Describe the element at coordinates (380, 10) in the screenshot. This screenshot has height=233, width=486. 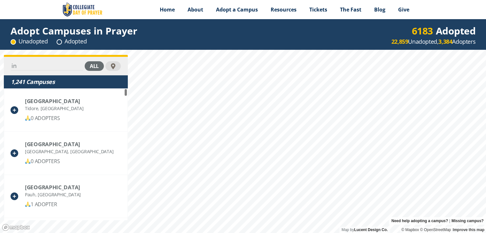
I see `a: Blog` at that location.